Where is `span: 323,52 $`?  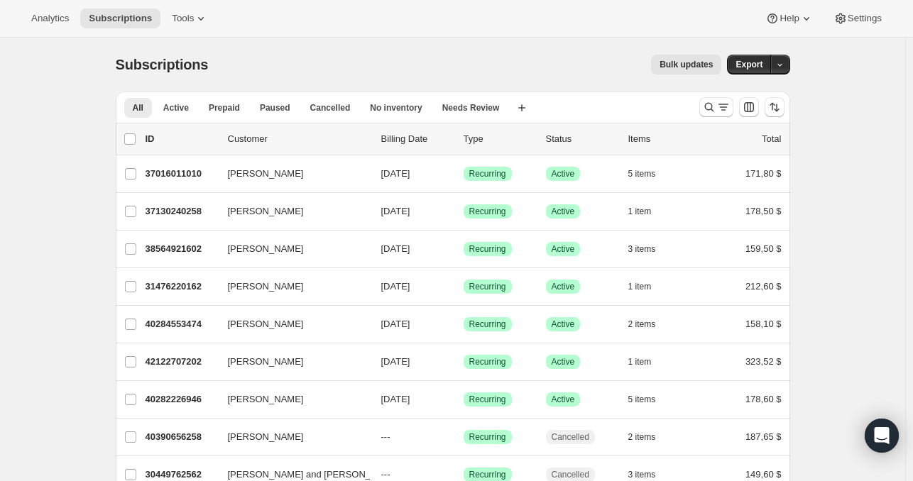 span: 323,52 $ is located at coordinates (763, 361).